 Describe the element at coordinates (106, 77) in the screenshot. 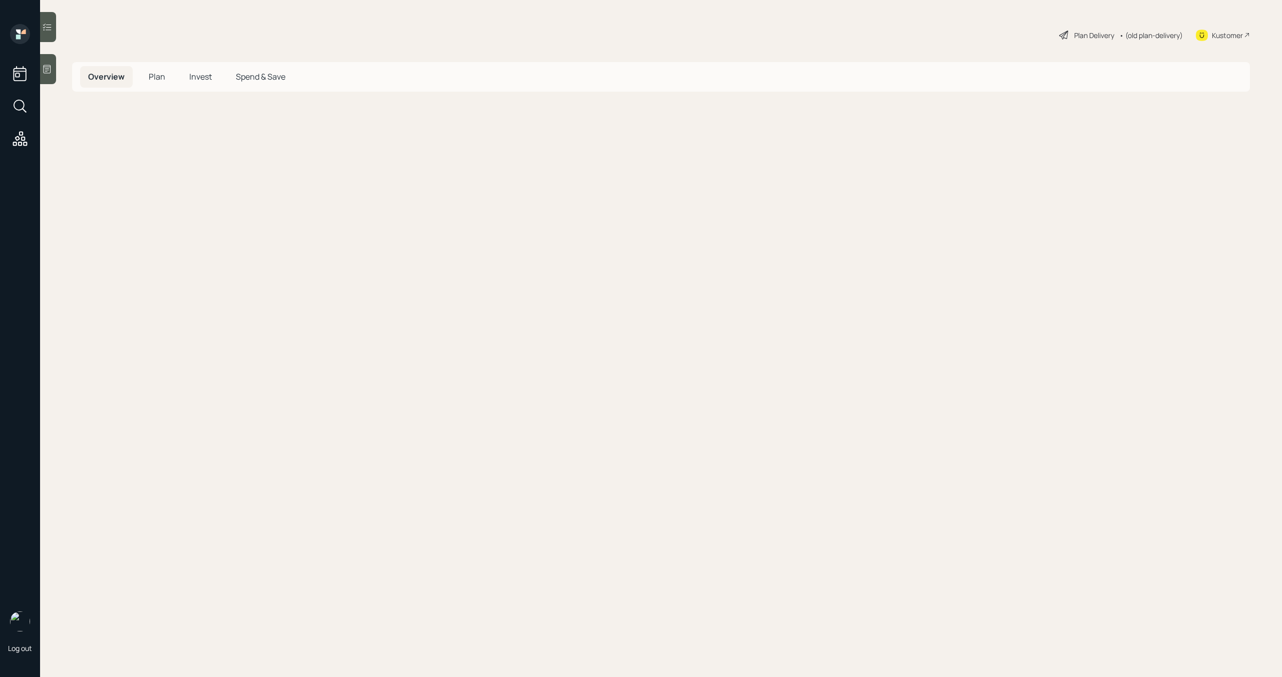

I see `span: Overview` at that location.